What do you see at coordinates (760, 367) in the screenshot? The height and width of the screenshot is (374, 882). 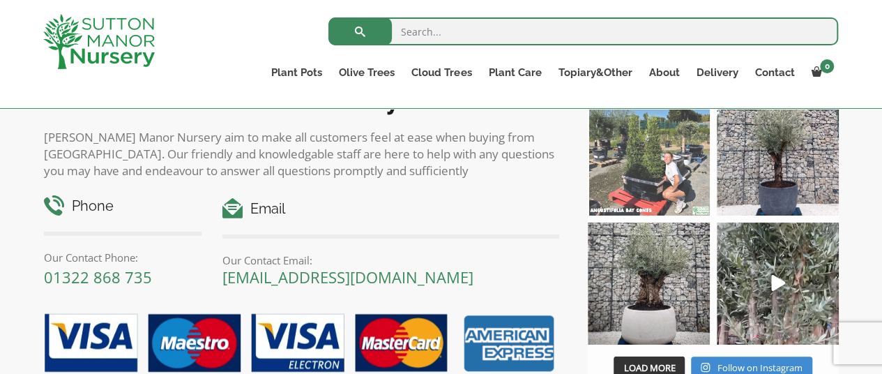 I see `span: Follow on Instagram` at bounding box center [760, 367].